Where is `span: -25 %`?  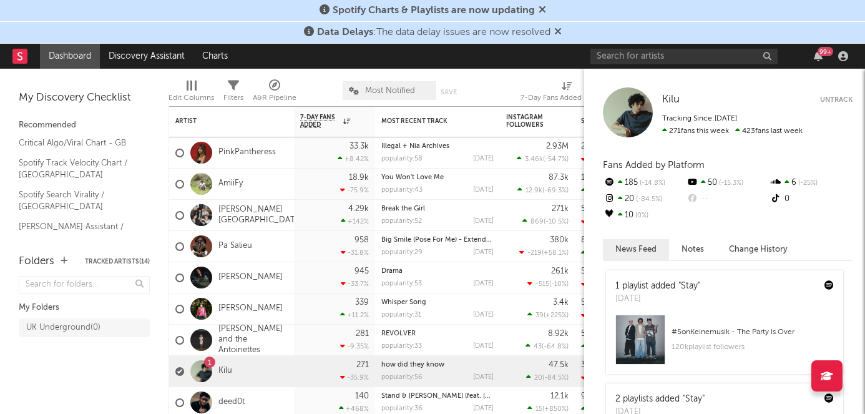 span: -25 % is located at coordinates (807, 183).